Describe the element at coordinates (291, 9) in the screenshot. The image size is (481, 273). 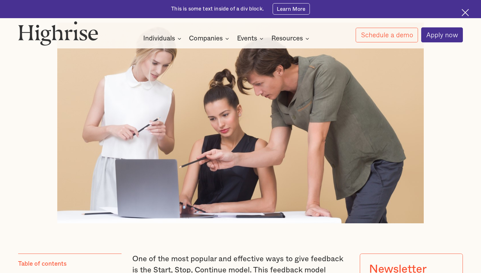
I see `a: Learn More` at that location.